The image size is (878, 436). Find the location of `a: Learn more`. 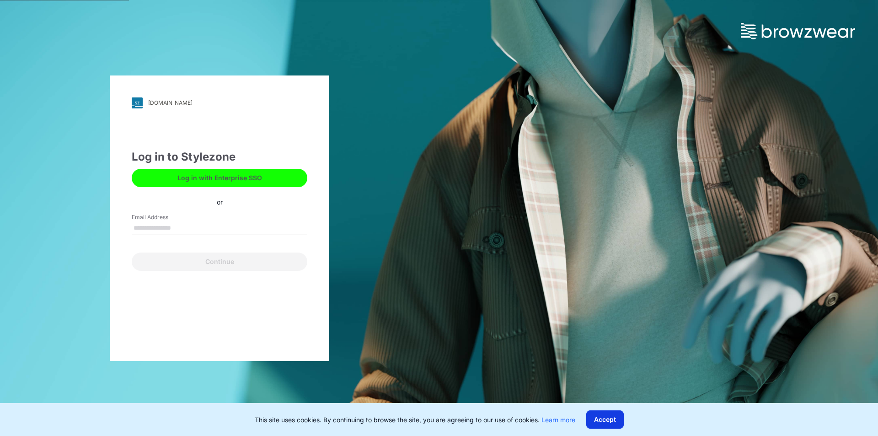

a: Learn more is located at coordinates (559, 420).